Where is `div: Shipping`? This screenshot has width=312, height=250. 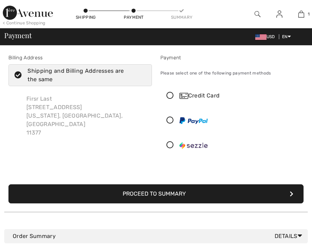 div: Shipping is located at coordinates (86, 17).